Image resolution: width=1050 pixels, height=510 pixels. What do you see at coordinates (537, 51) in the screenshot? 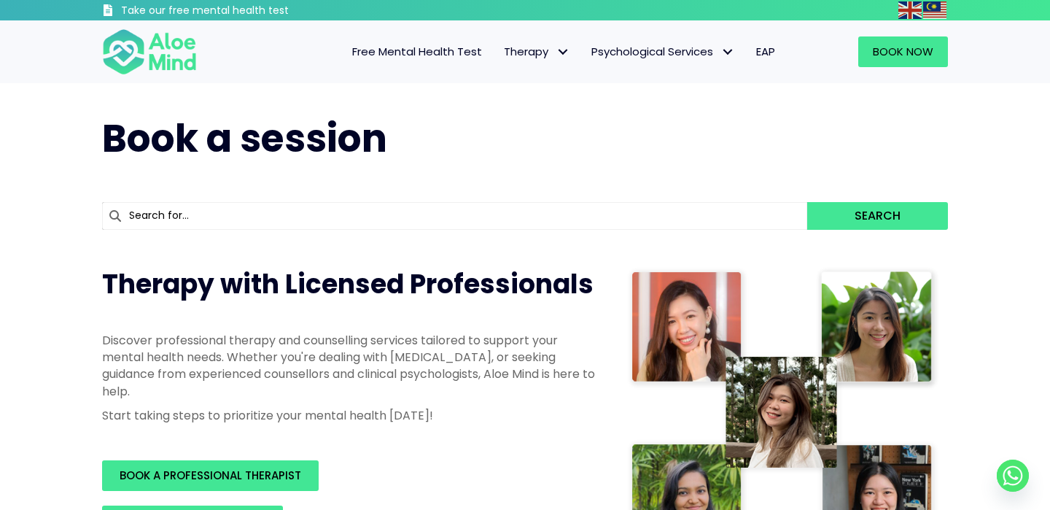
I see `span: Therapy` at bounding box center [537, 51].